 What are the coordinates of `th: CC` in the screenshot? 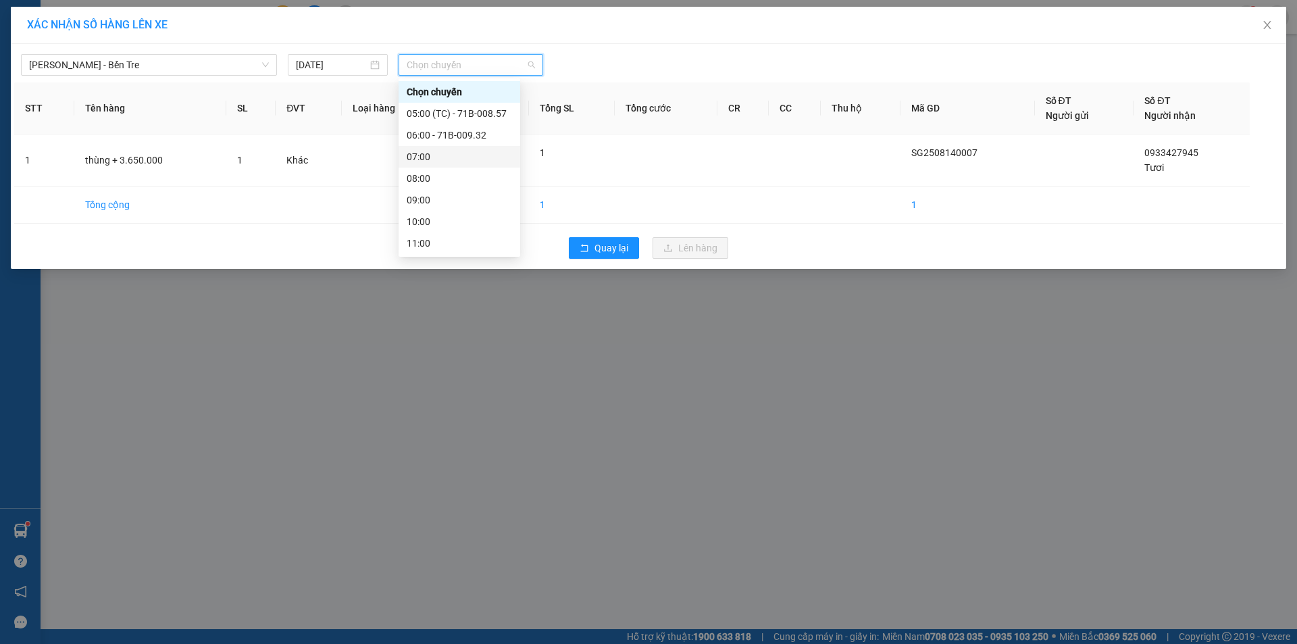 It's located at (794, 108).